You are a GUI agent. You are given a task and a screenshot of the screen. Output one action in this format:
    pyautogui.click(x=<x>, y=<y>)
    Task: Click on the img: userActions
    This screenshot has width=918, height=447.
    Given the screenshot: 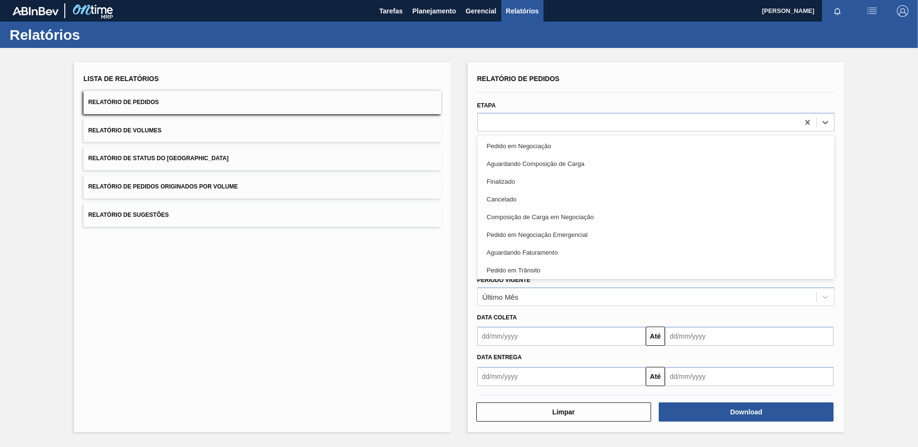 What is the action you would take?
    pyautogui.click(x=872, y=11)
    